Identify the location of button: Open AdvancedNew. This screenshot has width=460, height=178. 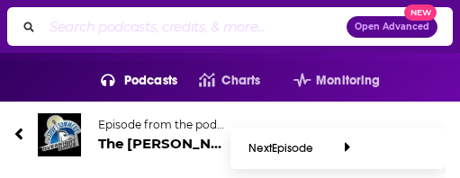
(391, 27).